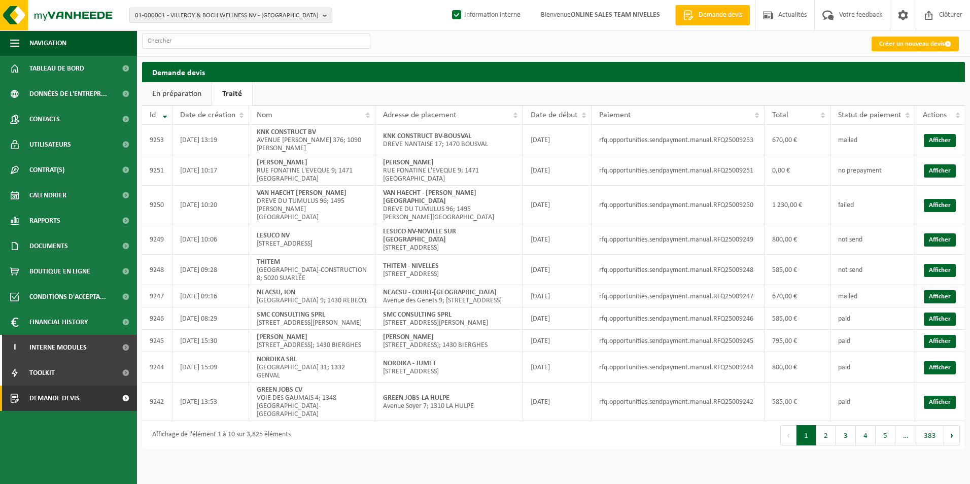 The image size is (970, 484). I want to click on span: Adresse de placement, so click(420, 115).